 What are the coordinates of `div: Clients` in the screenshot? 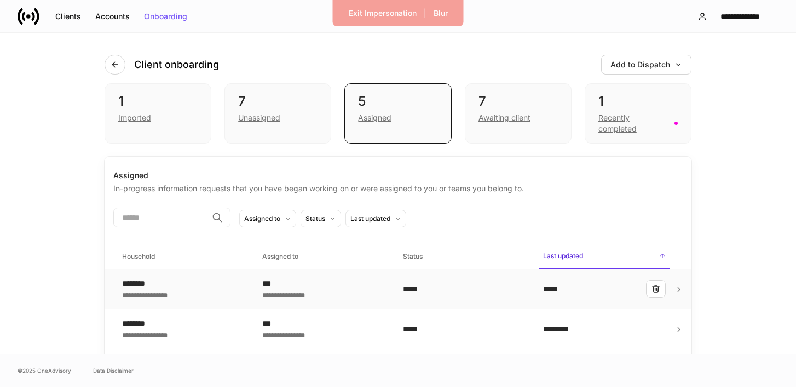 It's located at (68, 16).